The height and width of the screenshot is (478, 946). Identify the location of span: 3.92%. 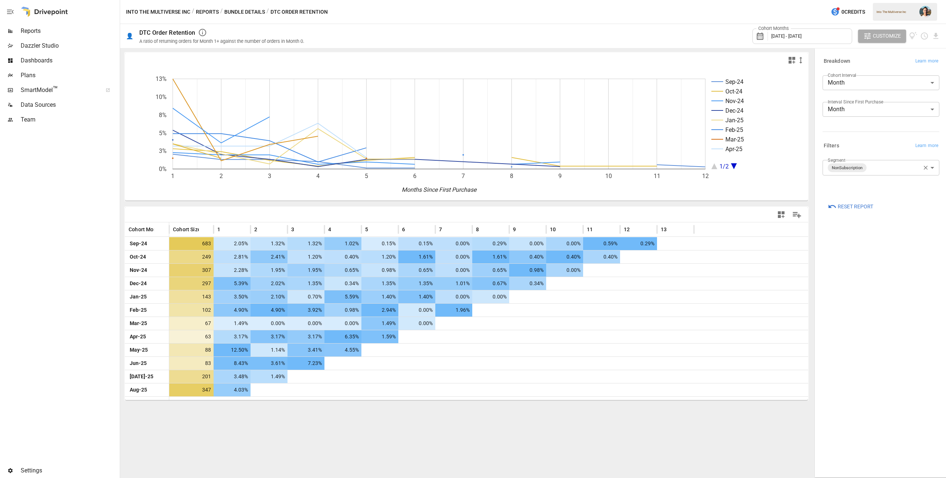
(307, 310).